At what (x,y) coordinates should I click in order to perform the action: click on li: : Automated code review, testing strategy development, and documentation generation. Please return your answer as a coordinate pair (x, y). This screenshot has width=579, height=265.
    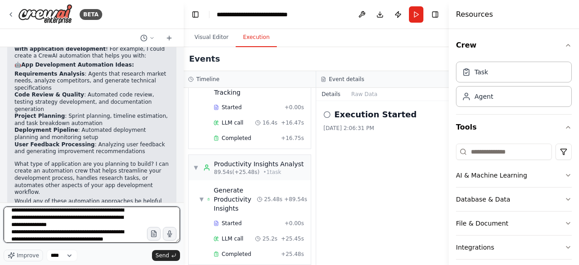
    Looking at the image, I should click on (92, 102).